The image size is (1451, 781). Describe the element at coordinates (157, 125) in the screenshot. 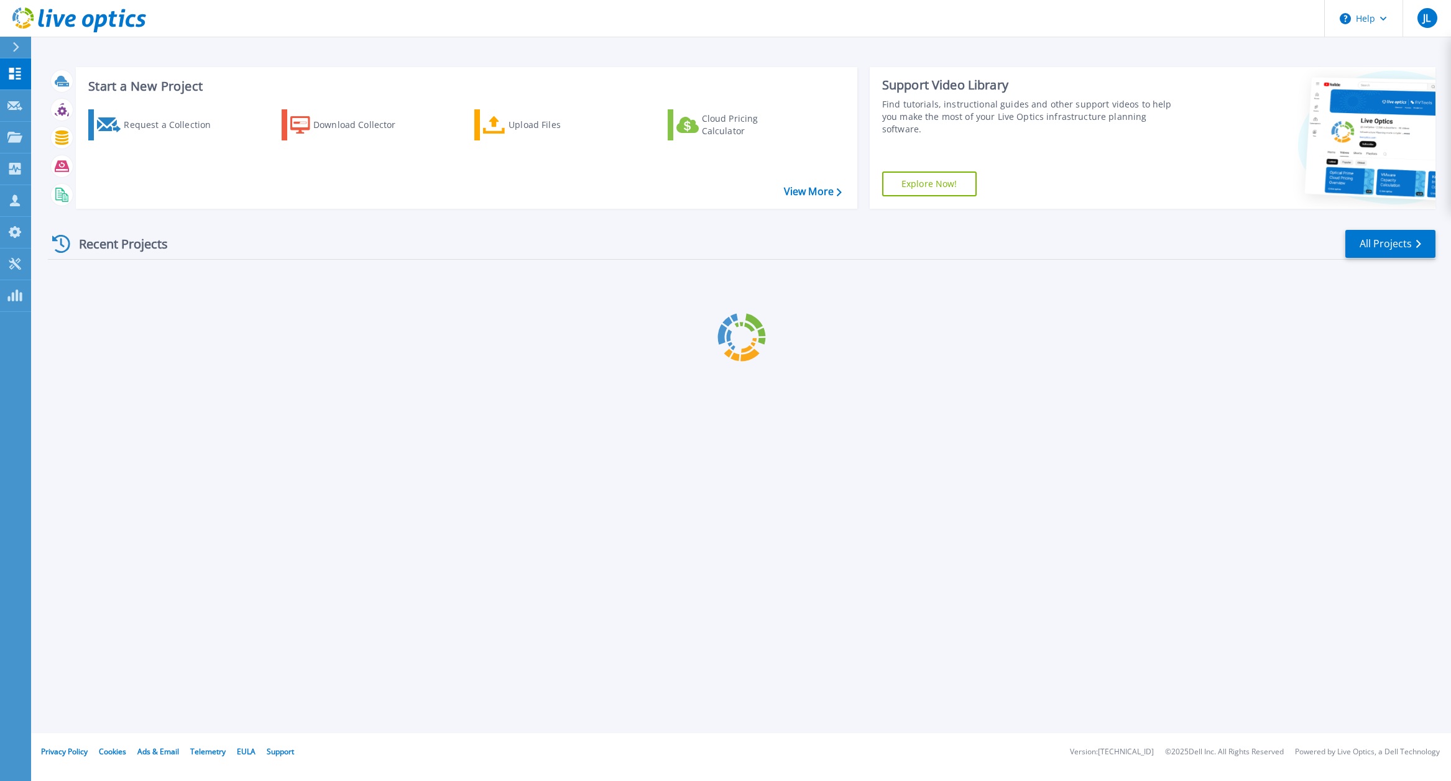

I see `a: Request a Collection` at that location.